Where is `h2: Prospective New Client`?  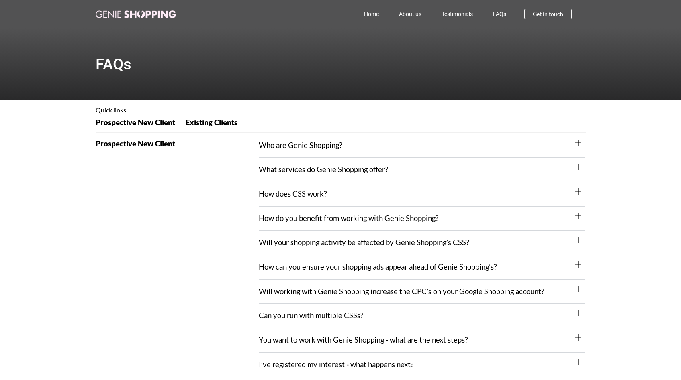
h2: Prospective New Client is located at coordinates (177, 144).